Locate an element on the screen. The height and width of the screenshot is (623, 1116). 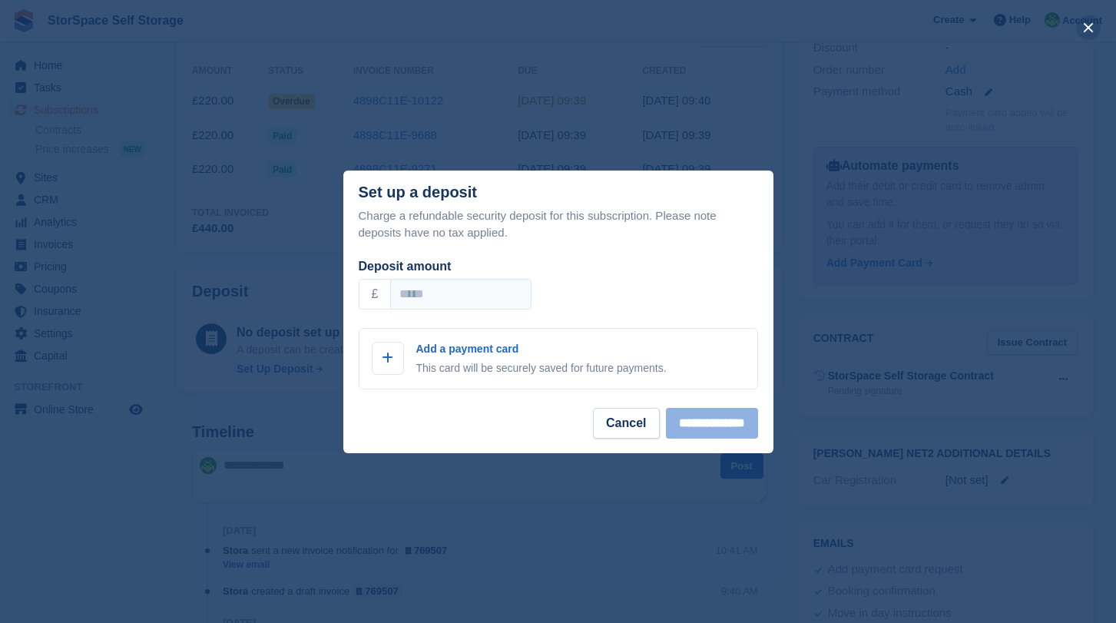
p: Add a payment card is located at coordinates (541, 349).